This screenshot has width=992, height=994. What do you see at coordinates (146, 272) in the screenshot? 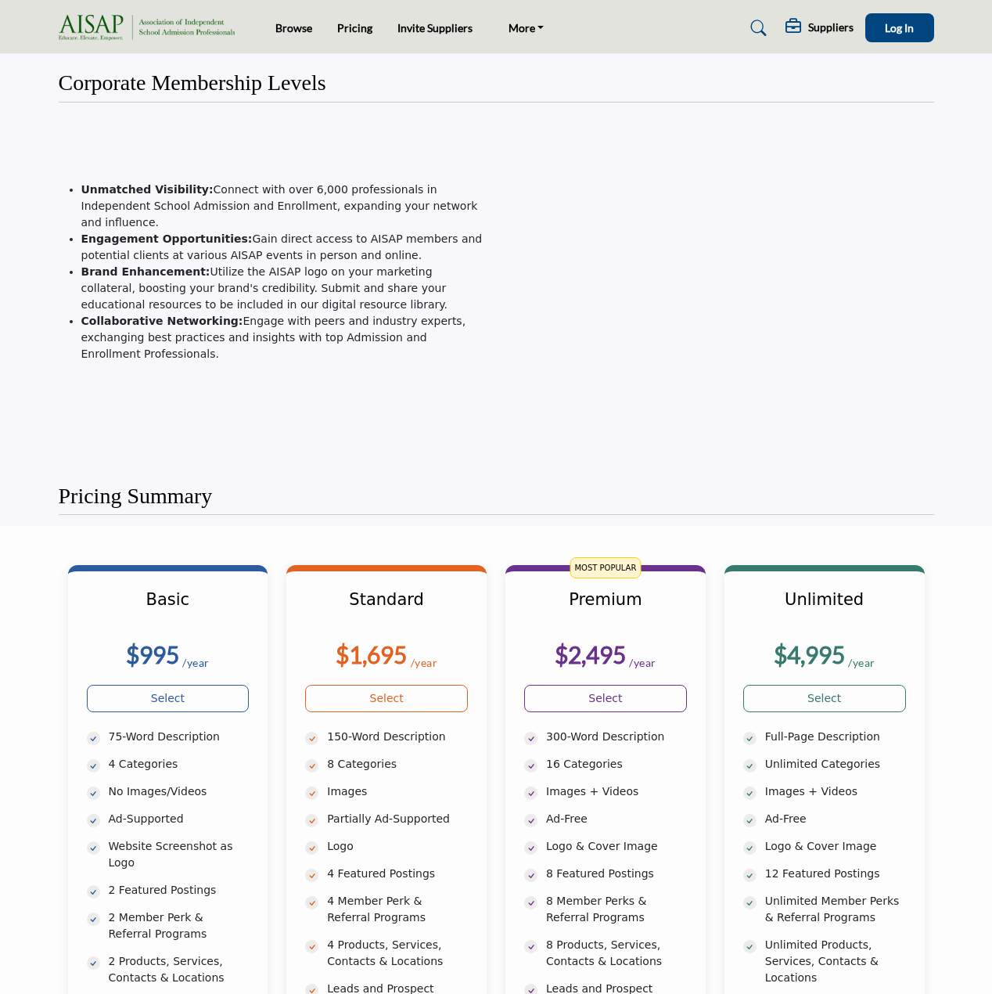
I see `strong: Brand Enhancement:` at bounding box center [146, 272].